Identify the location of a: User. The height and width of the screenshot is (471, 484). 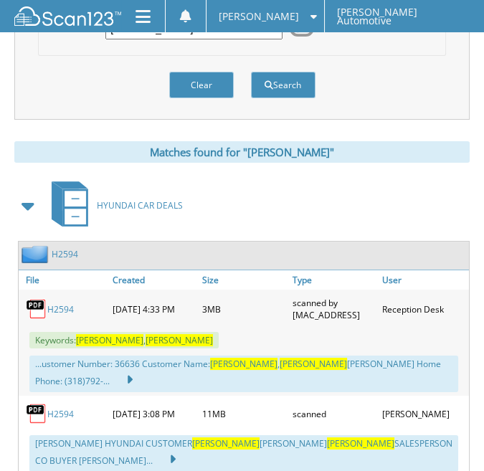
(424, 280).